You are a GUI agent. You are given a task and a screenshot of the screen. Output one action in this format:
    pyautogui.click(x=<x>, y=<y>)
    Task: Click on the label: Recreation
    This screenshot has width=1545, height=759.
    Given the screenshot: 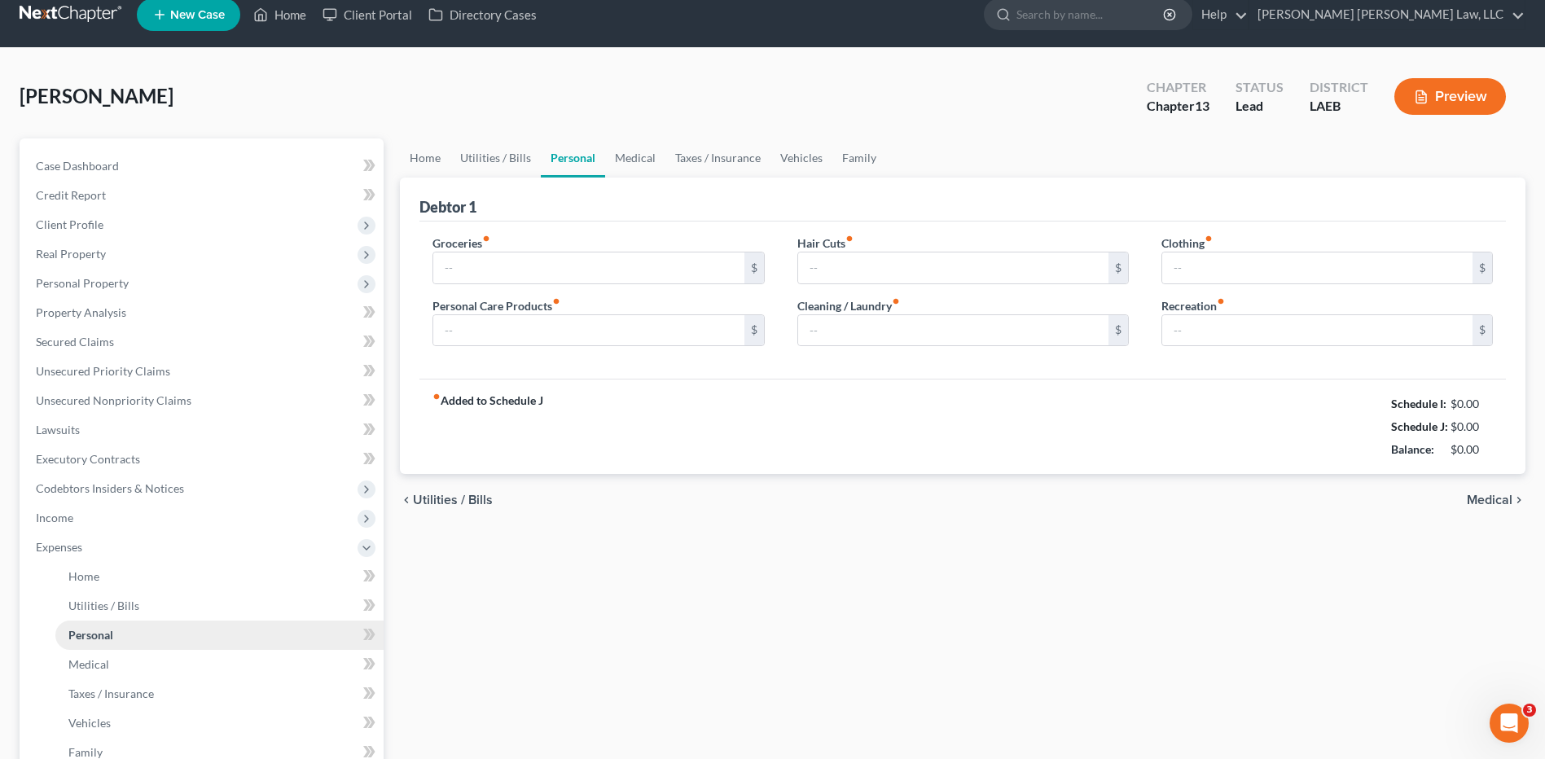 What is the action you would take?
    pyautogui.click(x=1194, y=306)
    